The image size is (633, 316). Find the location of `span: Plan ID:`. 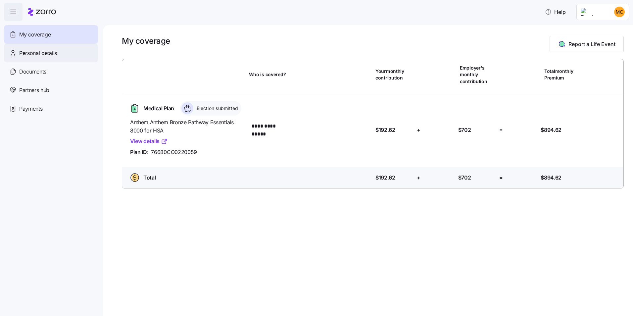

span: Plan ID: is located at coordinates (139, 152).